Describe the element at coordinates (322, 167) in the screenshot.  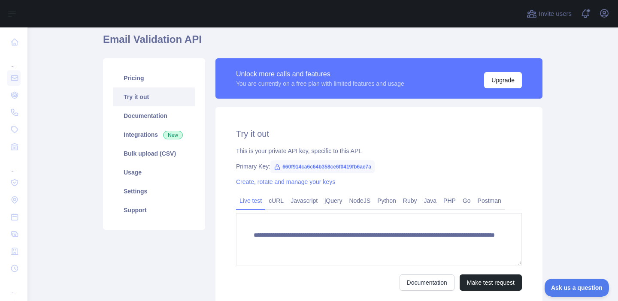
I see `span: 660f914ca6c64b358ce6f0419fb6ae7a` at that location.